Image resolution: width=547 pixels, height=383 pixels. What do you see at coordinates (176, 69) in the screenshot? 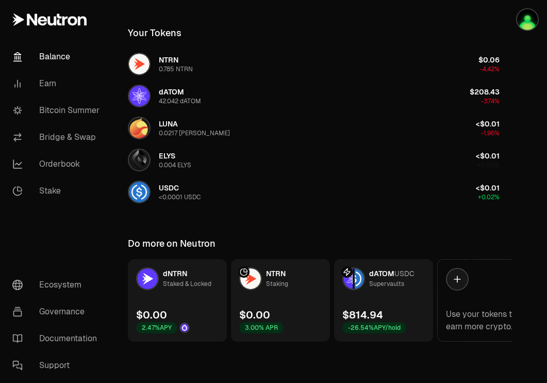
I see `div: 0.785 NTRN` at bounding box center [176, 69].